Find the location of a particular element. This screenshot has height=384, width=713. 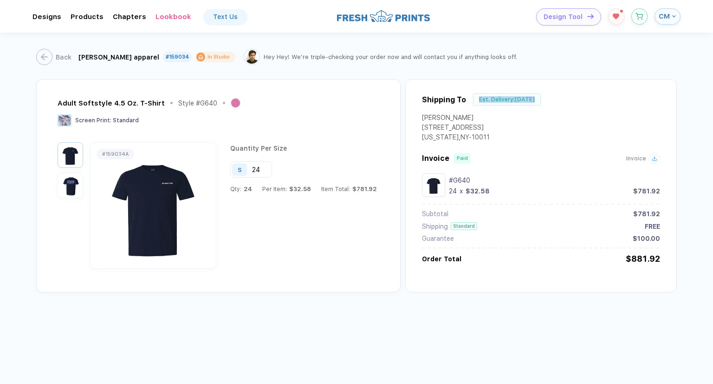

div: Paid is located at coordinates (463, 158).